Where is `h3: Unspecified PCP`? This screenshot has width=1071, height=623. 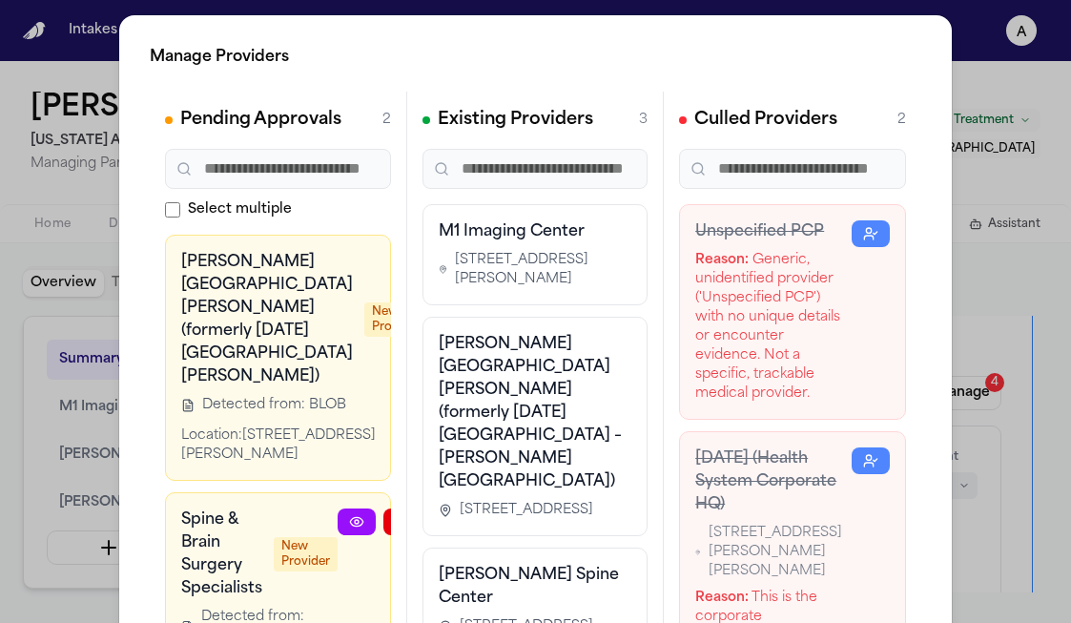 h3: Unspecified PCP is located at coordinates (773, 232).